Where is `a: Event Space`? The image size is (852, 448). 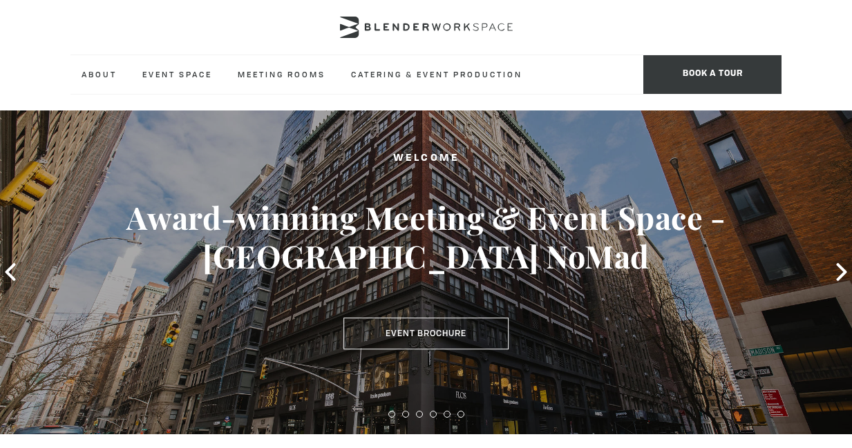
a: Event Space is located at coordinates (177, 74).